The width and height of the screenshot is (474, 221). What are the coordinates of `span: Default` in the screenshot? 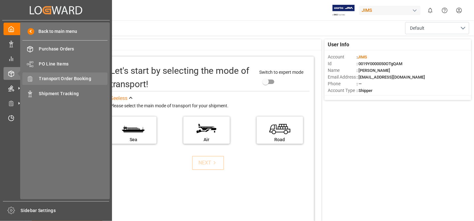 It's located at (417, 28).